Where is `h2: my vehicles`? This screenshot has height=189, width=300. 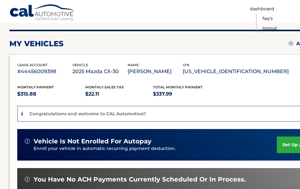
h2: my vehicles is located at coordinates (36, 44).